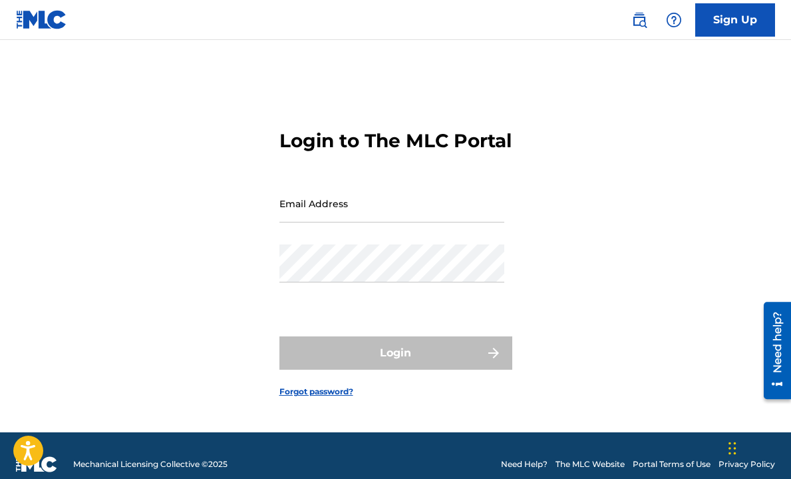  I want to click on div: Help, so click(674, 20).